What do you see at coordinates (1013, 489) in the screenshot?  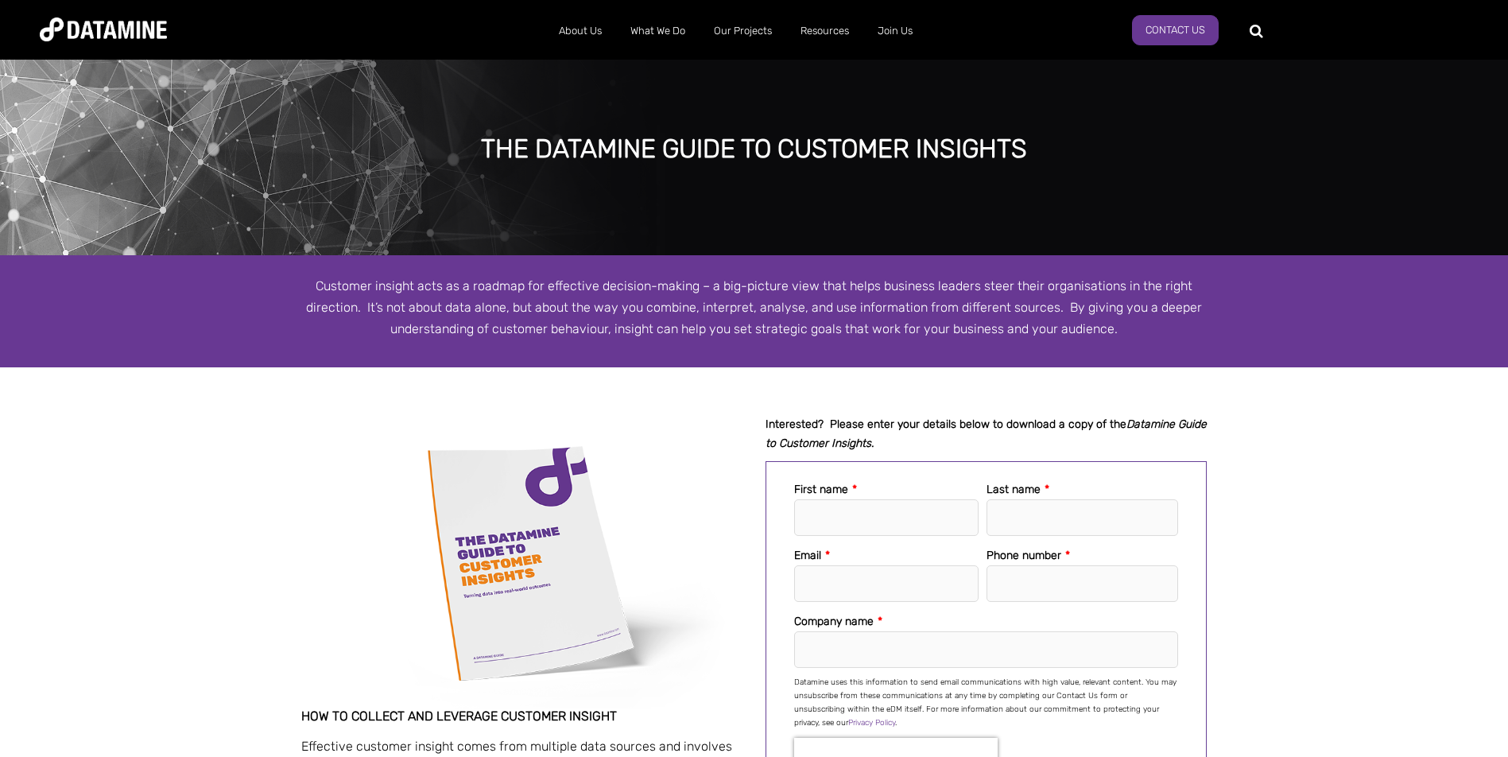 I see `span: Last name` at bounding box center [1013, 489].